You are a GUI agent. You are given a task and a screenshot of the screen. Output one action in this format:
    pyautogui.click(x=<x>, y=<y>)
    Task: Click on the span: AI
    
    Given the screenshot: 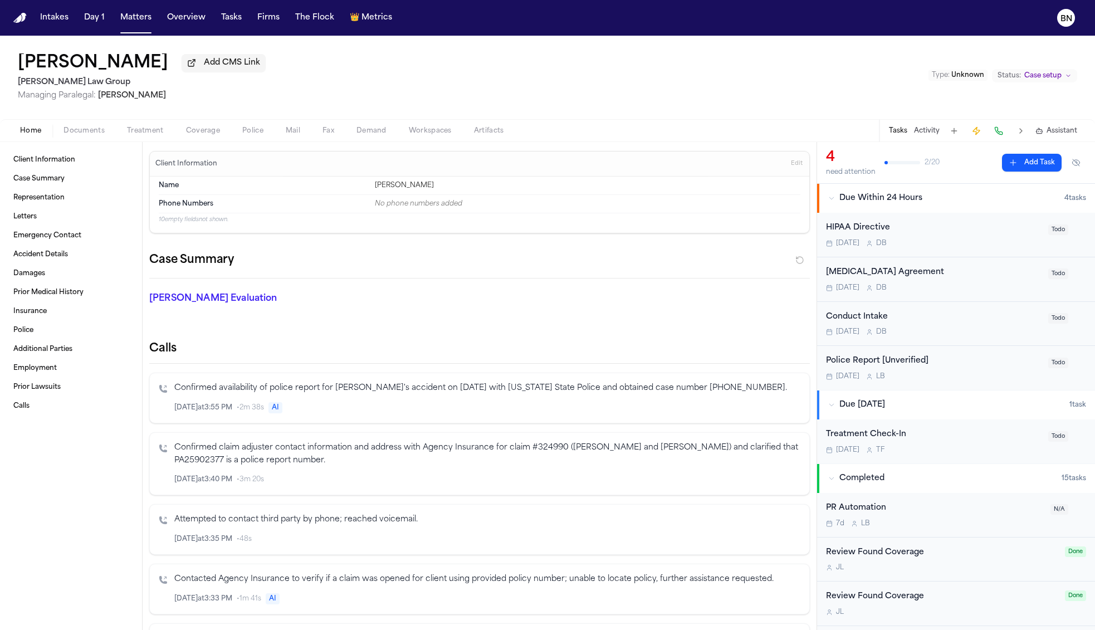 What is the action you would take?
    pyautogui.click(x=275, y=408)
    